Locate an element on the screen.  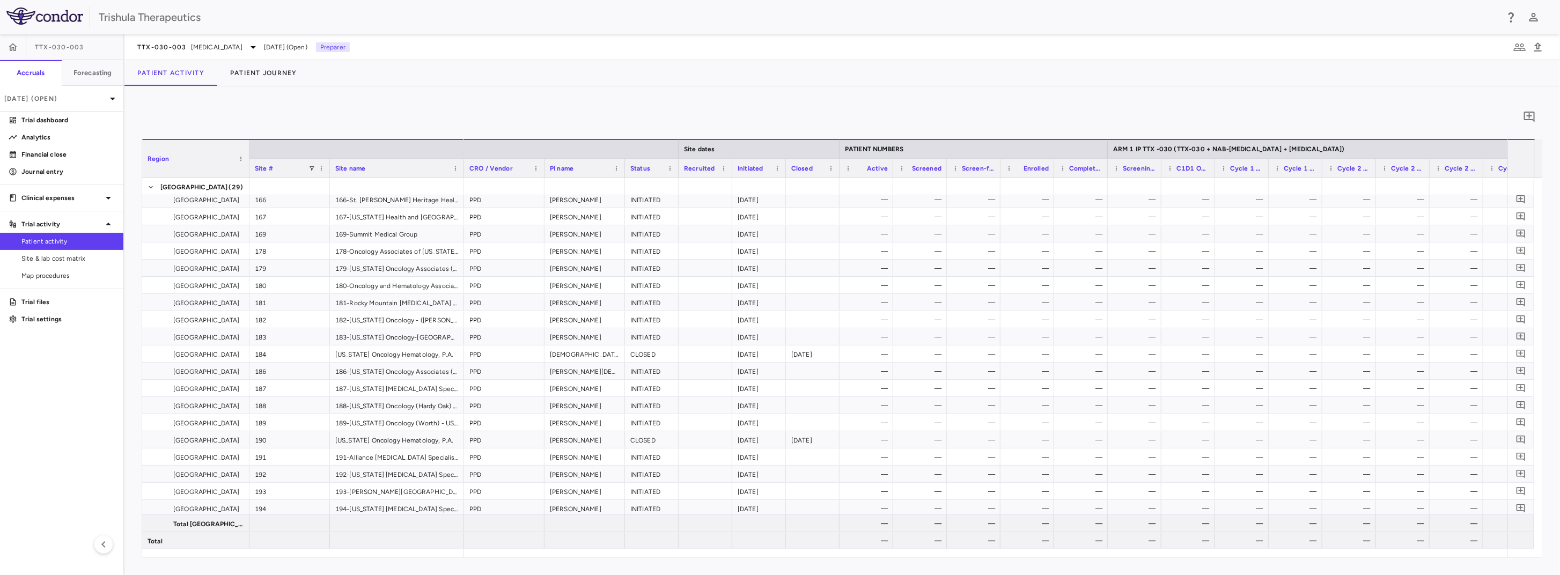
span: (29) is located at coordinates (236, 187).